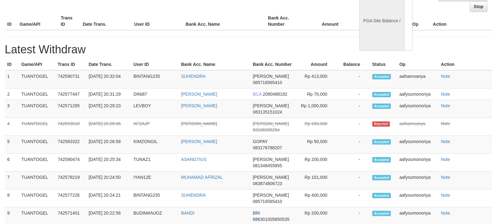 This screenshot has height=224, width=497. What do you see at coordinates (318, 199) in the screenshot?
I see `td: Rp 400,000` at bounding box center [318, 199].